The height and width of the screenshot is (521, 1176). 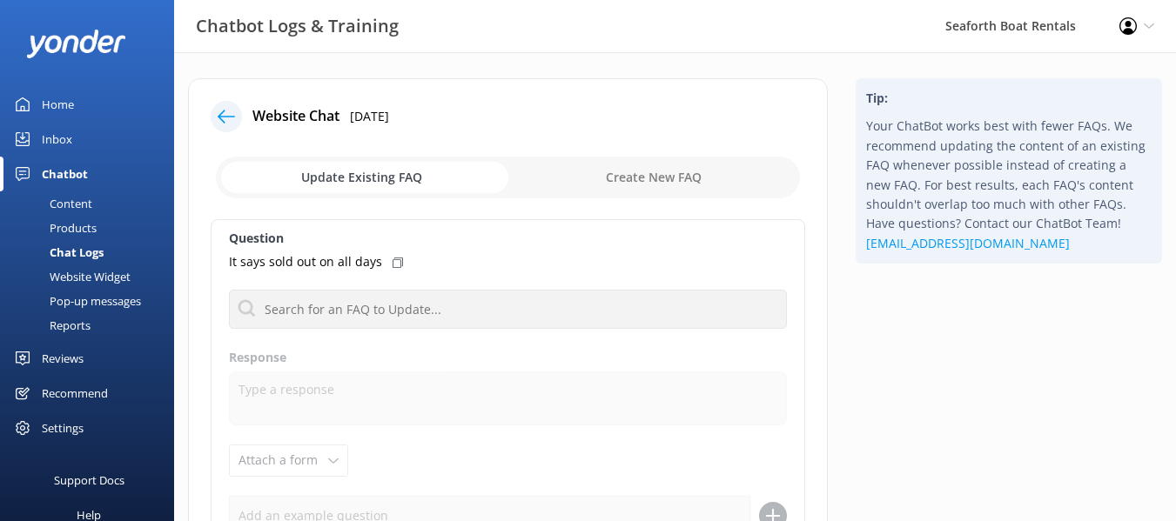 What do you see at coordinates (508, 309) in the screenshot?
I see `input: Search for an FAQ to Update...` at bounding box center [508, 309].